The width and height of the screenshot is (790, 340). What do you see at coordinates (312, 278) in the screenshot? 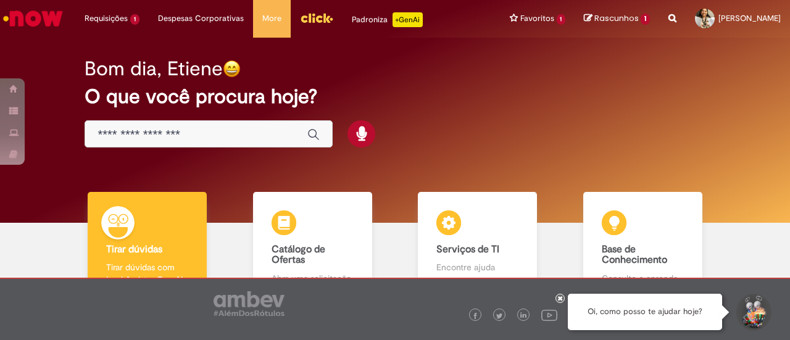
I see `p: Abra uma solicitação` at bounding box center [312, 278].